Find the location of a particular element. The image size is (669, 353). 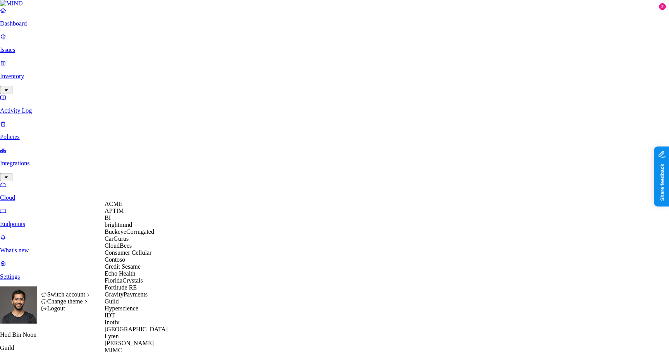

span: BuckeyeCorrugated is located at coordinates (129, 232).